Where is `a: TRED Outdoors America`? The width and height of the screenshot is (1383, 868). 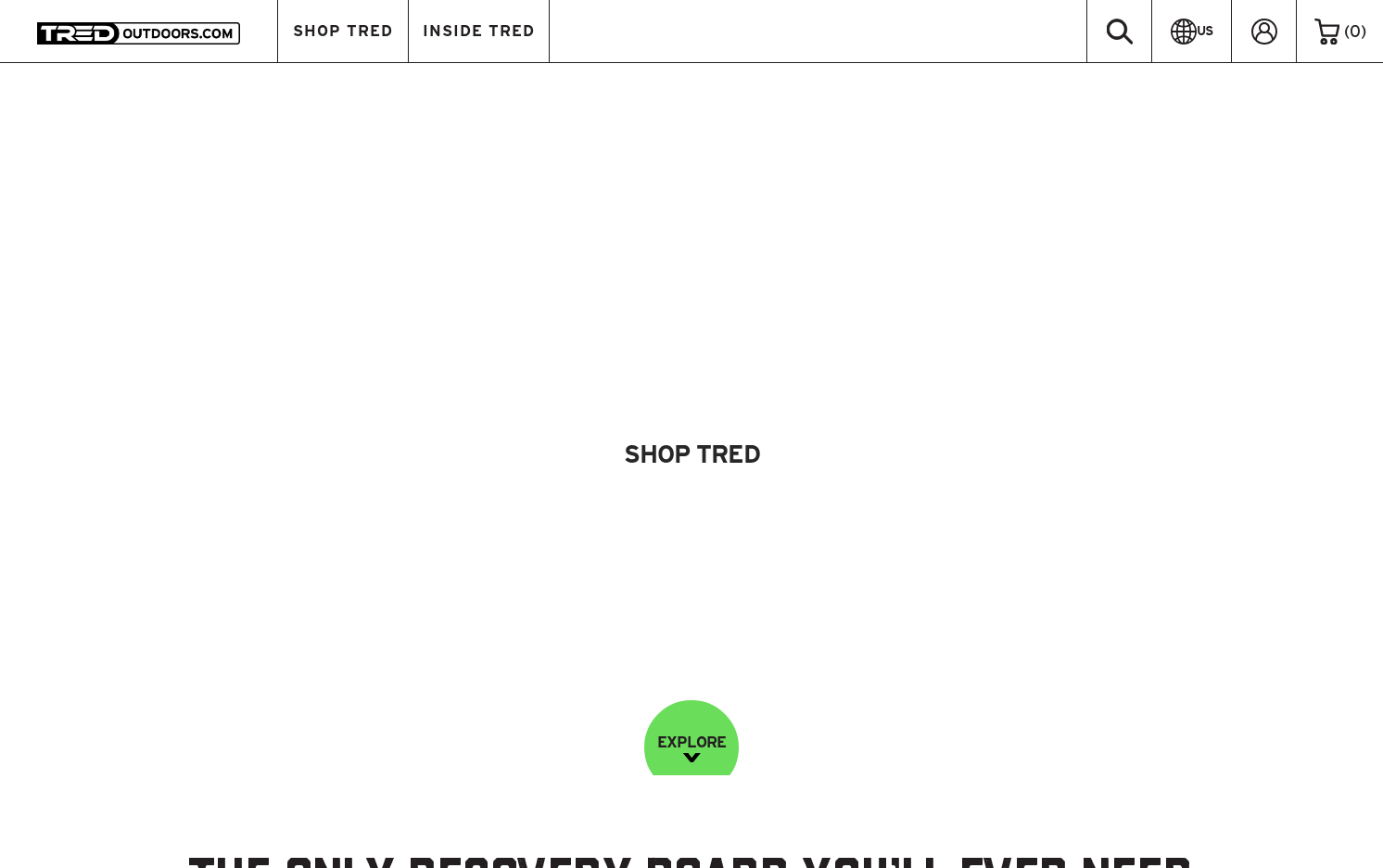
a: TRED Outdoors America is located at coordinates (138, 33).